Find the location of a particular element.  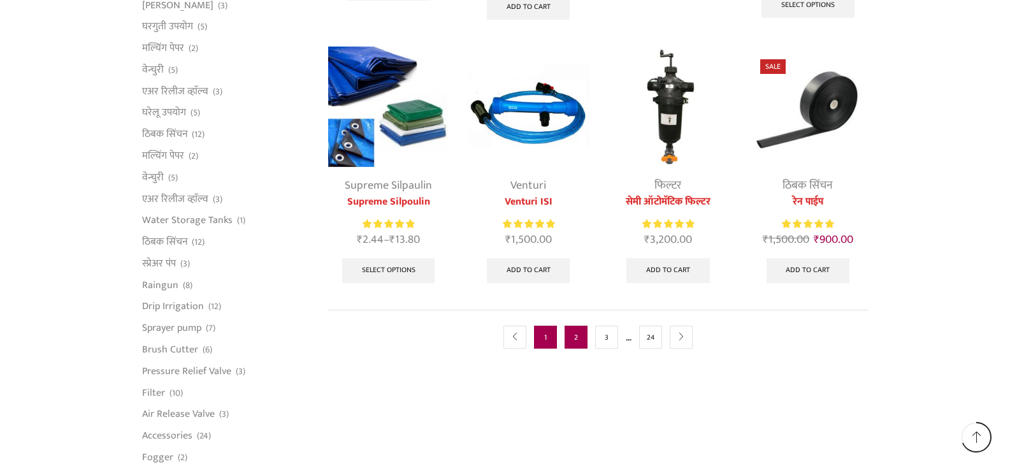

a: Water Storage Tanks is located at coordinates (187, 221).